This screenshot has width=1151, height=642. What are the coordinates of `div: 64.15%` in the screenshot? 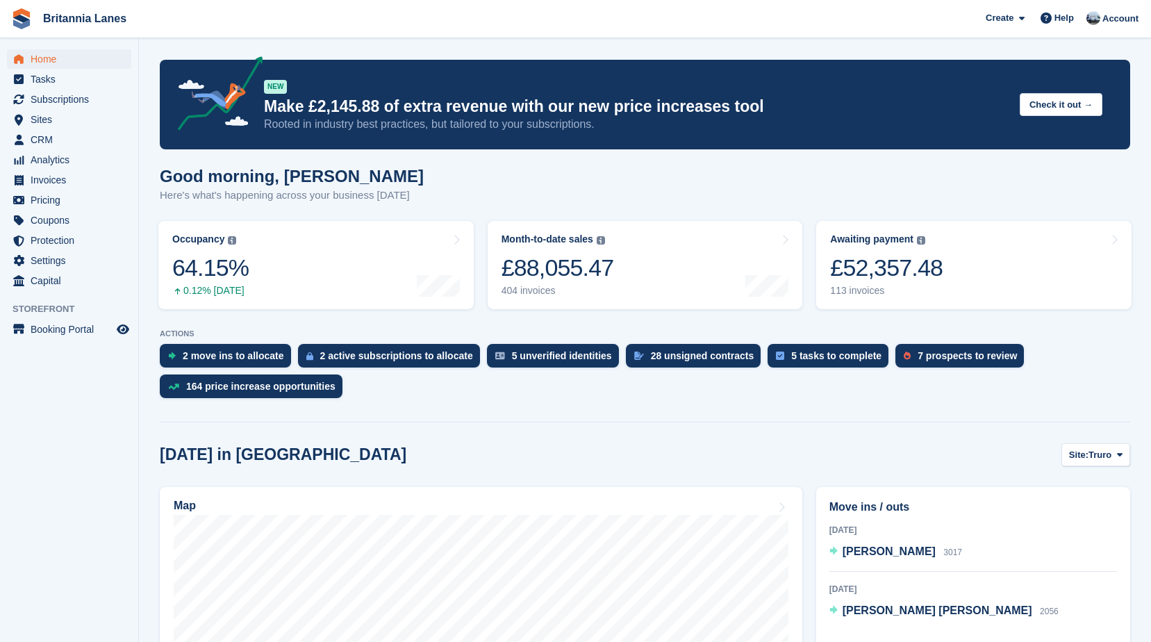 It's located at (210, 267).